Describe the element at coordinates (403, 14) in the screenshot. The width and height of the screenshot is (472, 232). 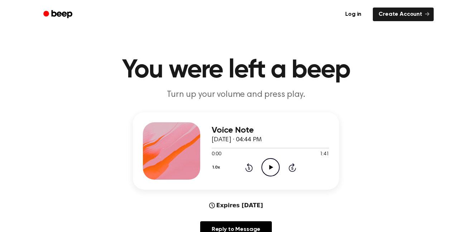
I see `a: Create Account` at that location.